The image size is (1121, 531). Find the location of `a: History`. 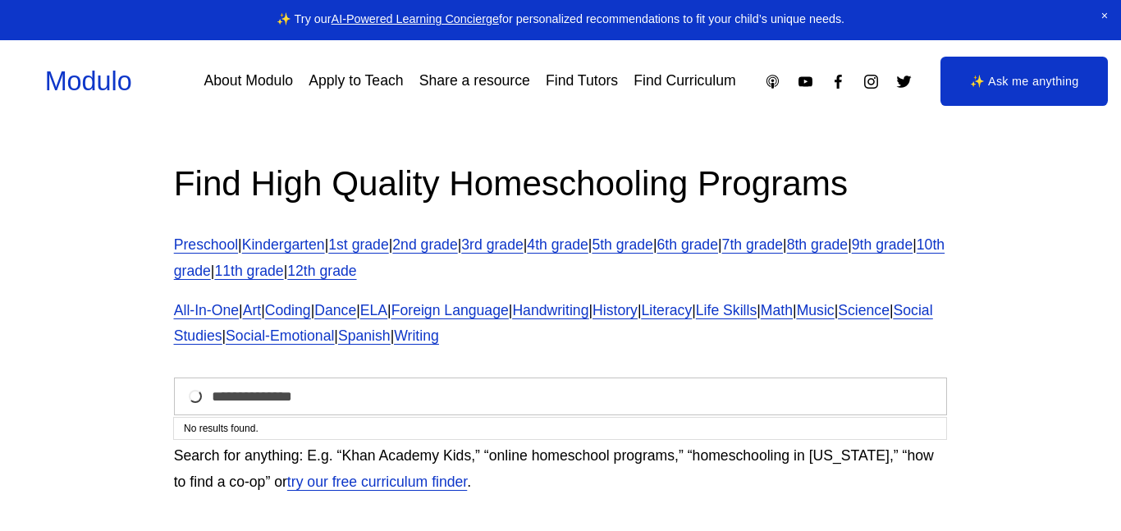

a: History is located at coordinates (615, 310).